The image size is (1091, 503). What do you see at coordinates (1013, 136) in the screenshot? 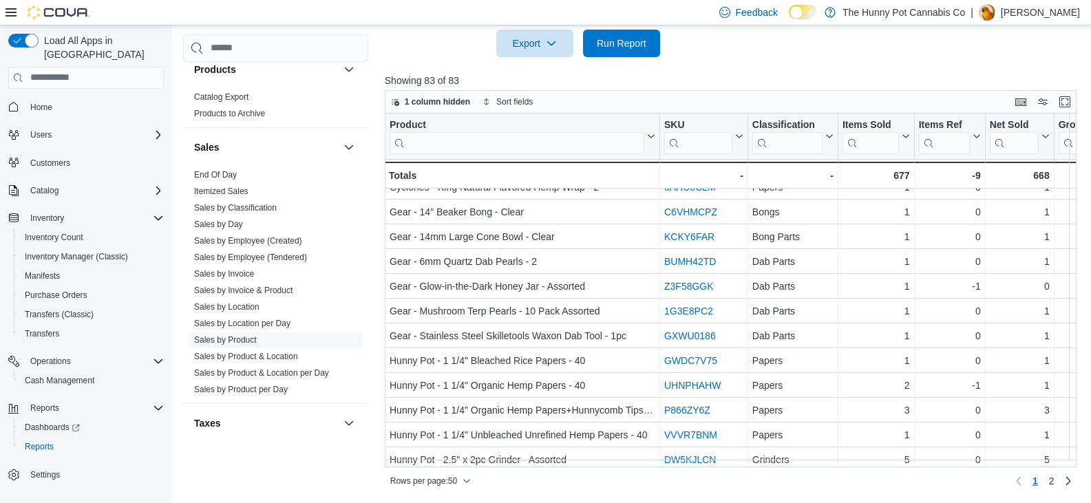
I see `div: Net Sold` at bounding box center [1013, 136].